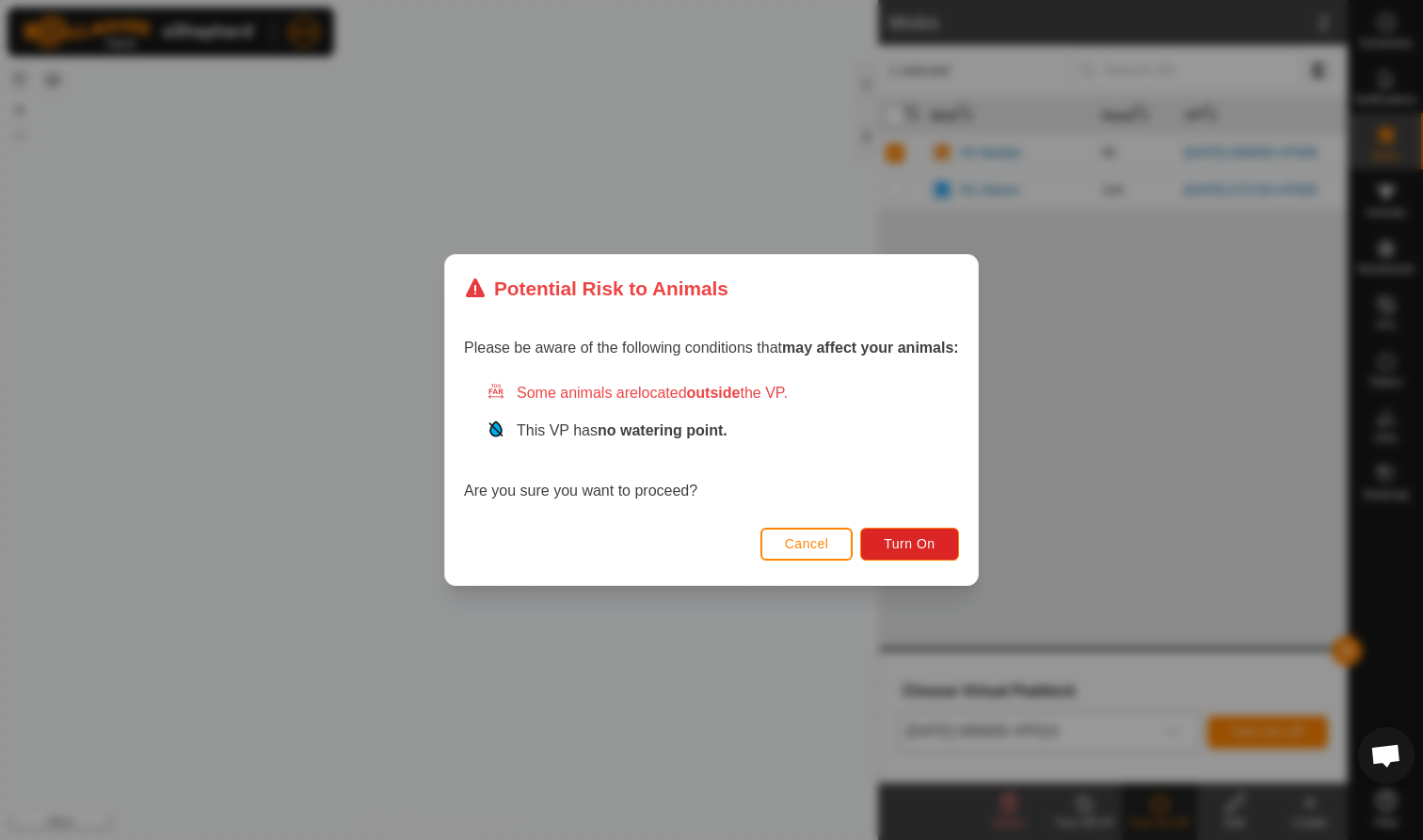 The image size is (1423, 840). Describe the element at coordinates (622, 430) in the screenshot. I see `span: This VP has` at that location.